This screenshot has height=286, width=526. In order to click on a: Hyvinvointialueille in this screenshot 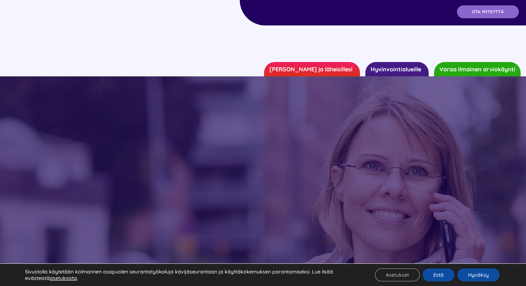, I will do `click(397, 69)`.